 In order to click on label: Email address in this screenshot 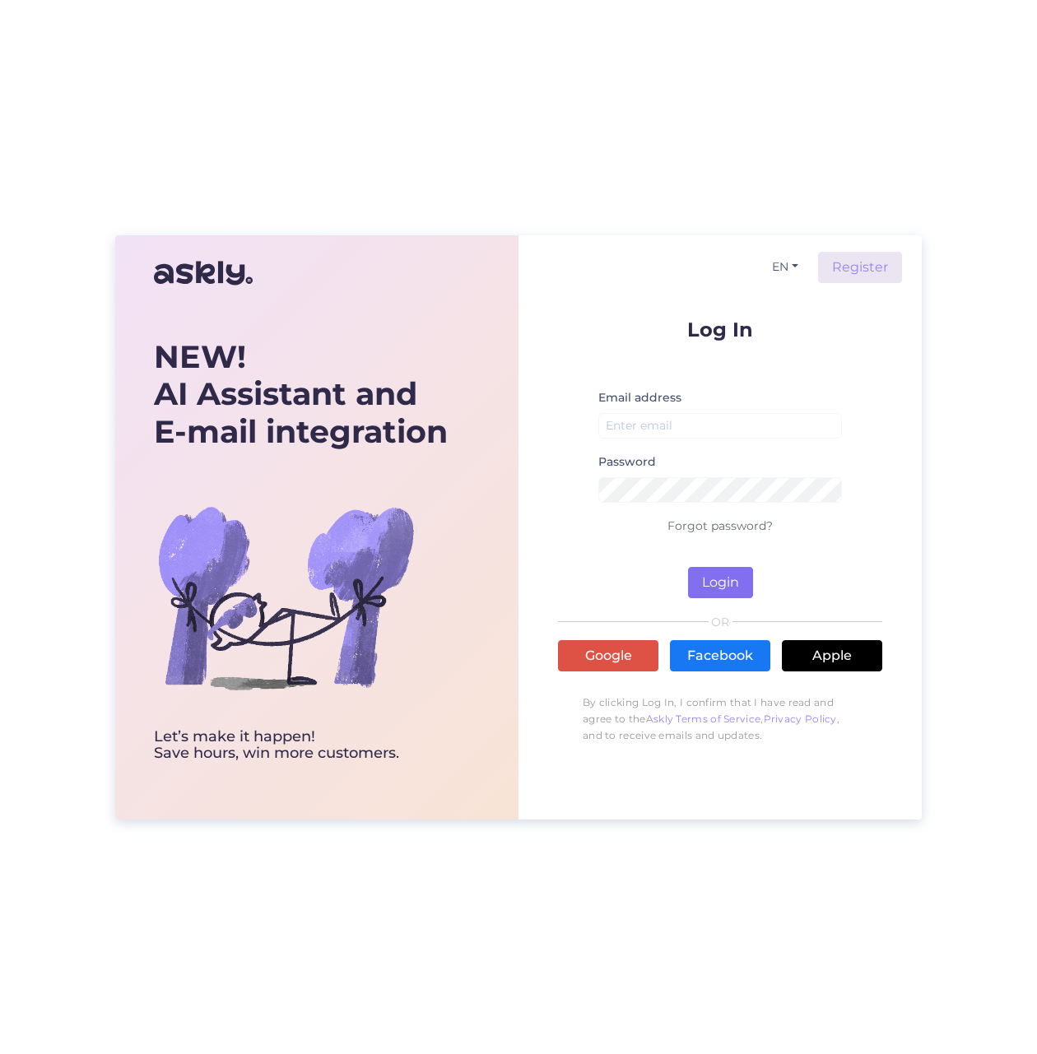, I will do `click(640, 398)`.